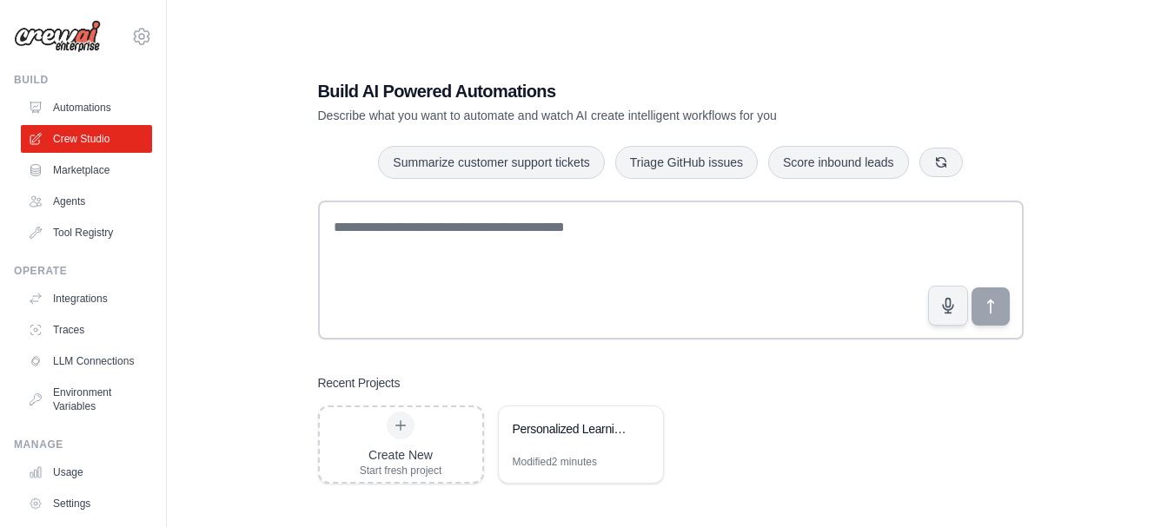 This screenshot has width=1174, height=527. Describe the element at coordinates (86, 139) in the screenshot. I see `a: Crew Studio` at that location.